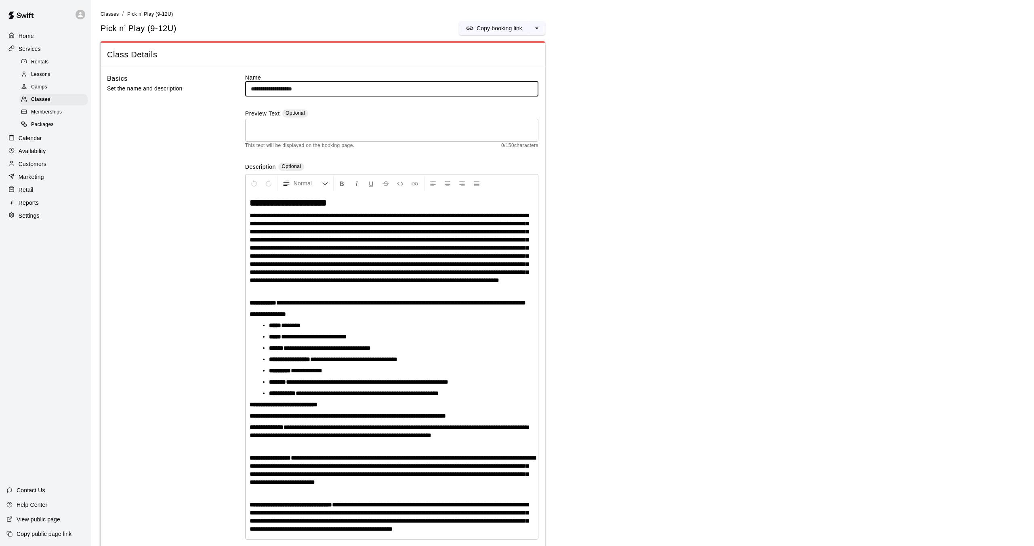 This screenshot has width=1034, height=546. Describe the element at coordinates (537, 28) in the screenshot. I see `button: select merge strategy` at that location.